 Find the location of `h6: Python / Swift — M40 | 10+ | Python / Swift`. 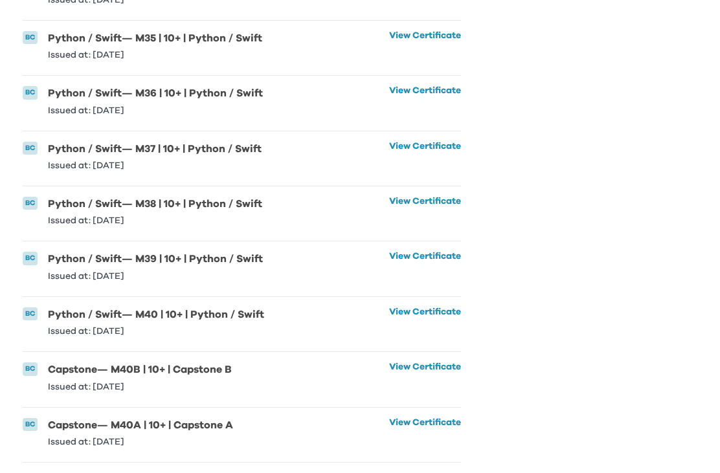

h6: Python / Swift — M40 | 10+ | Python / Swift is located at coordinates (156, 315).